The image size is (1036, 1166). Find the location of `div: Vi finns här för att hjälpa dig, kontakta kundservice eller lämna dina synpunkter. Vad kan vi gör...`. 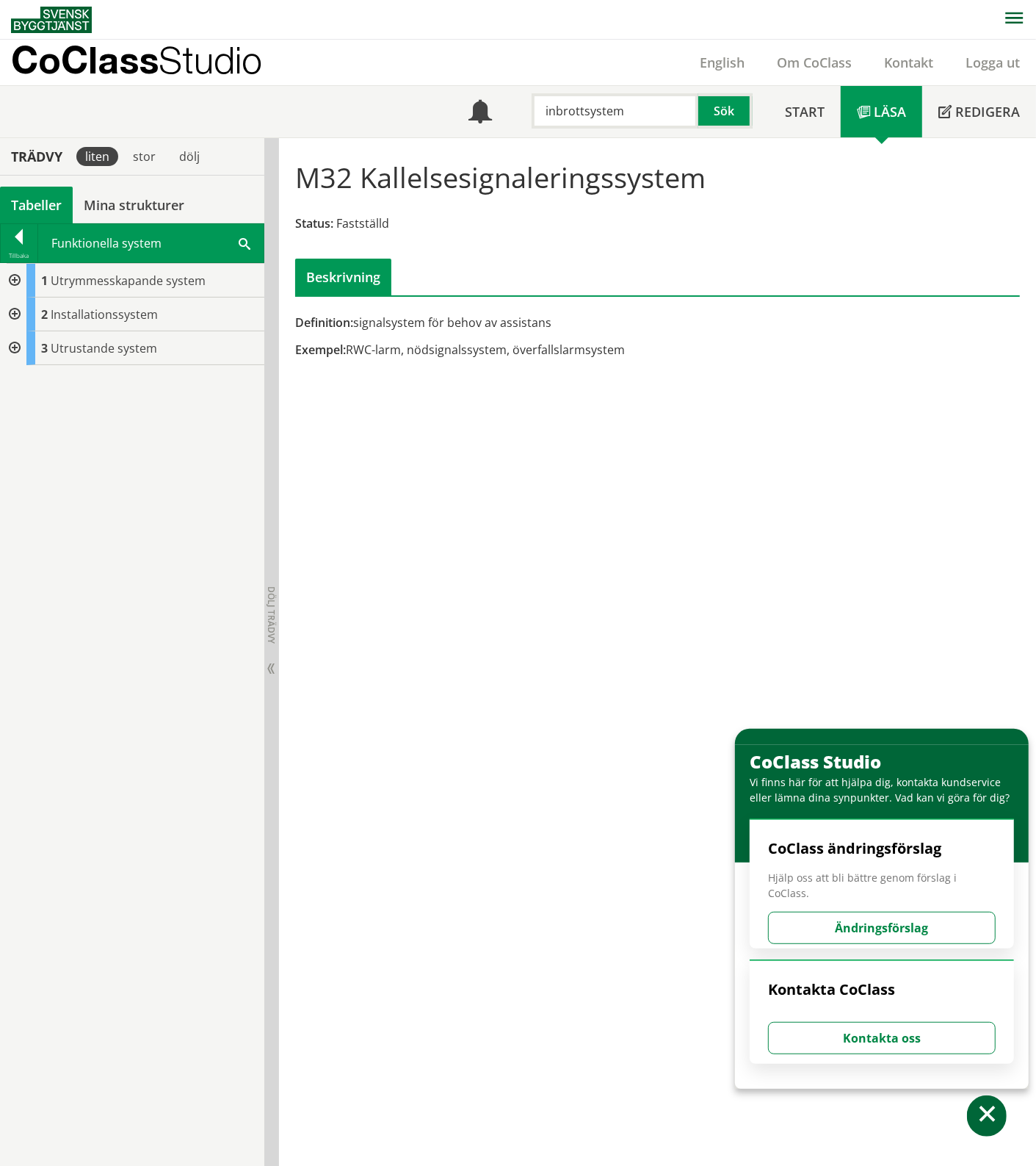

div: Vi finns här för att hjälpa dig, kontakta kundservice eller lämna dina synpunkter. Vad kan vi gör... is located at coordinates (886, 790).